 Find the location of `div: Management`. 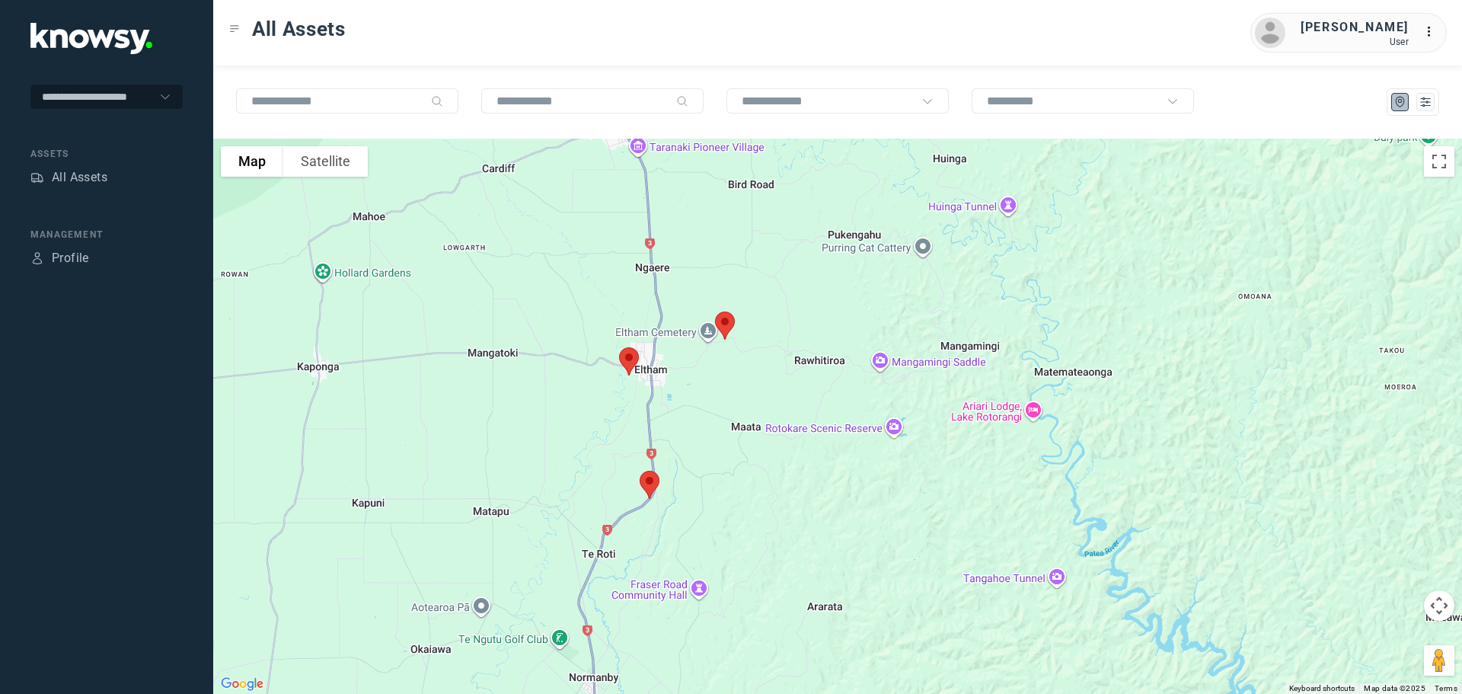

div: Management is located at coordinates (107, 235).